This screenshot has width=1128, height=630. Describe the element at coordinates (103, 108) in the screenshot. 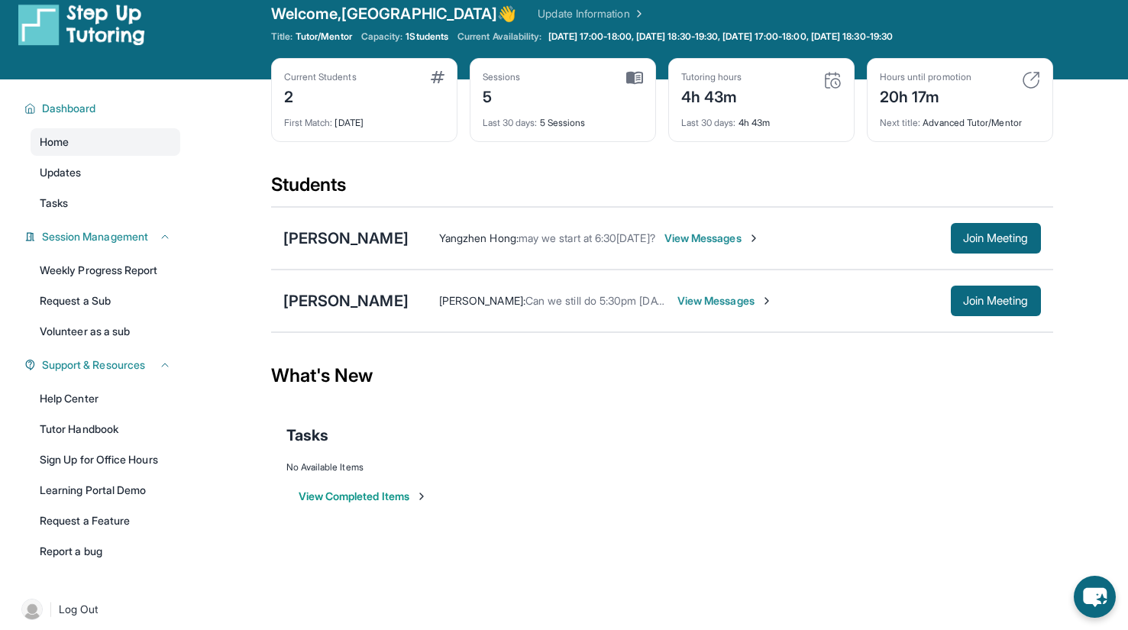

I see `button: Dashboard` at that location.